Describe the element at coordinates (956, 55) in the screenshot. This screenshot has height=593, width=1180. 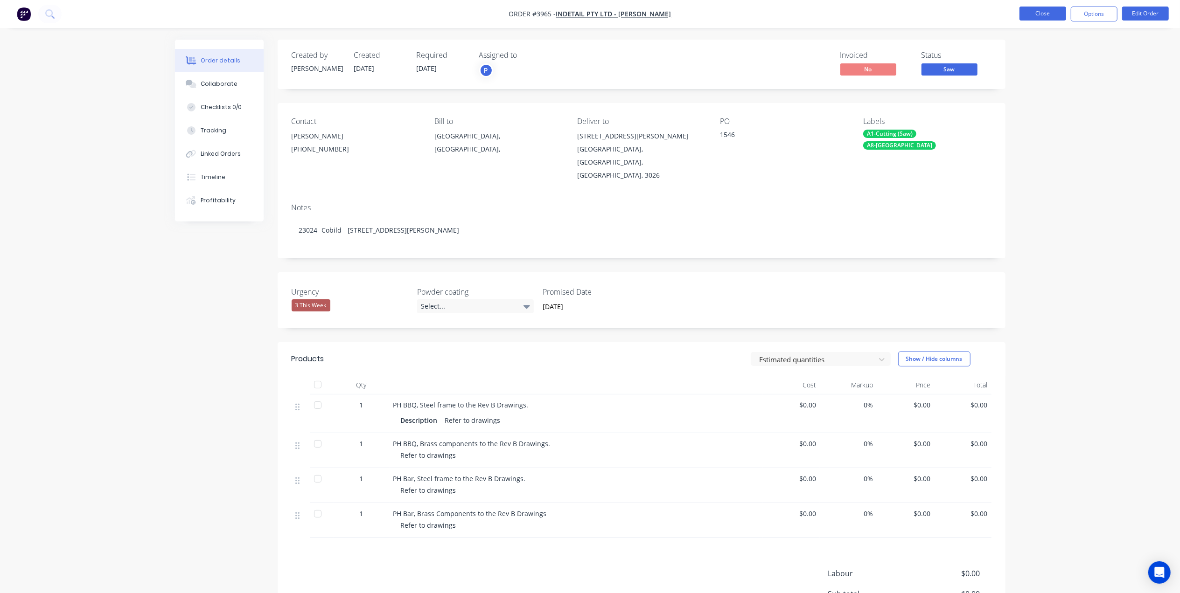
I see `div: Status` at that location.